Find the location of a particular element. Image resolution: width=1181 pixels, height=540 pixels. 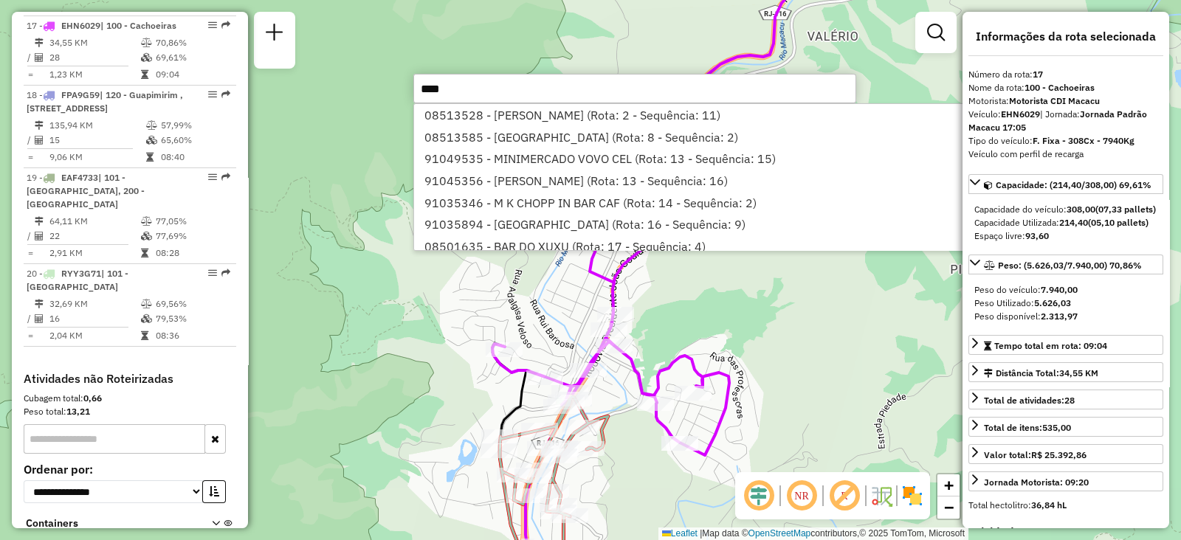

td: 9,06 KM is located at coordinates (97, 157).